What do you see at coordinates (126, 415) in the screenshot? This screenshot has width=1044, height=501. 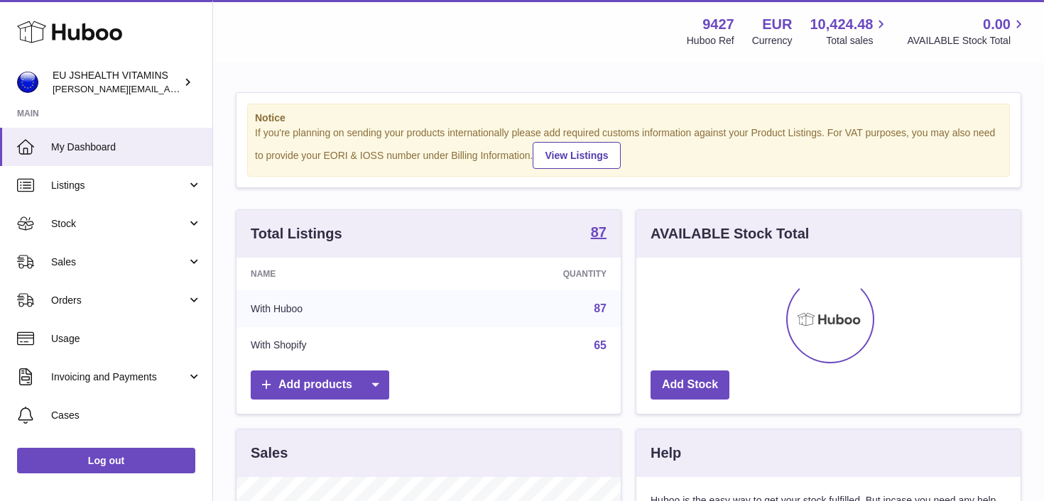 I see `span: Cases` at bounding box center [126, 415].